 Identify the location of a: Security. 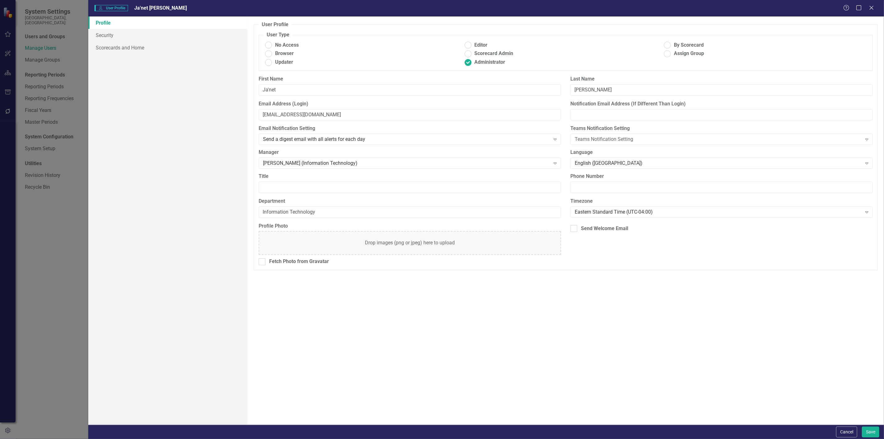
(168, 35).